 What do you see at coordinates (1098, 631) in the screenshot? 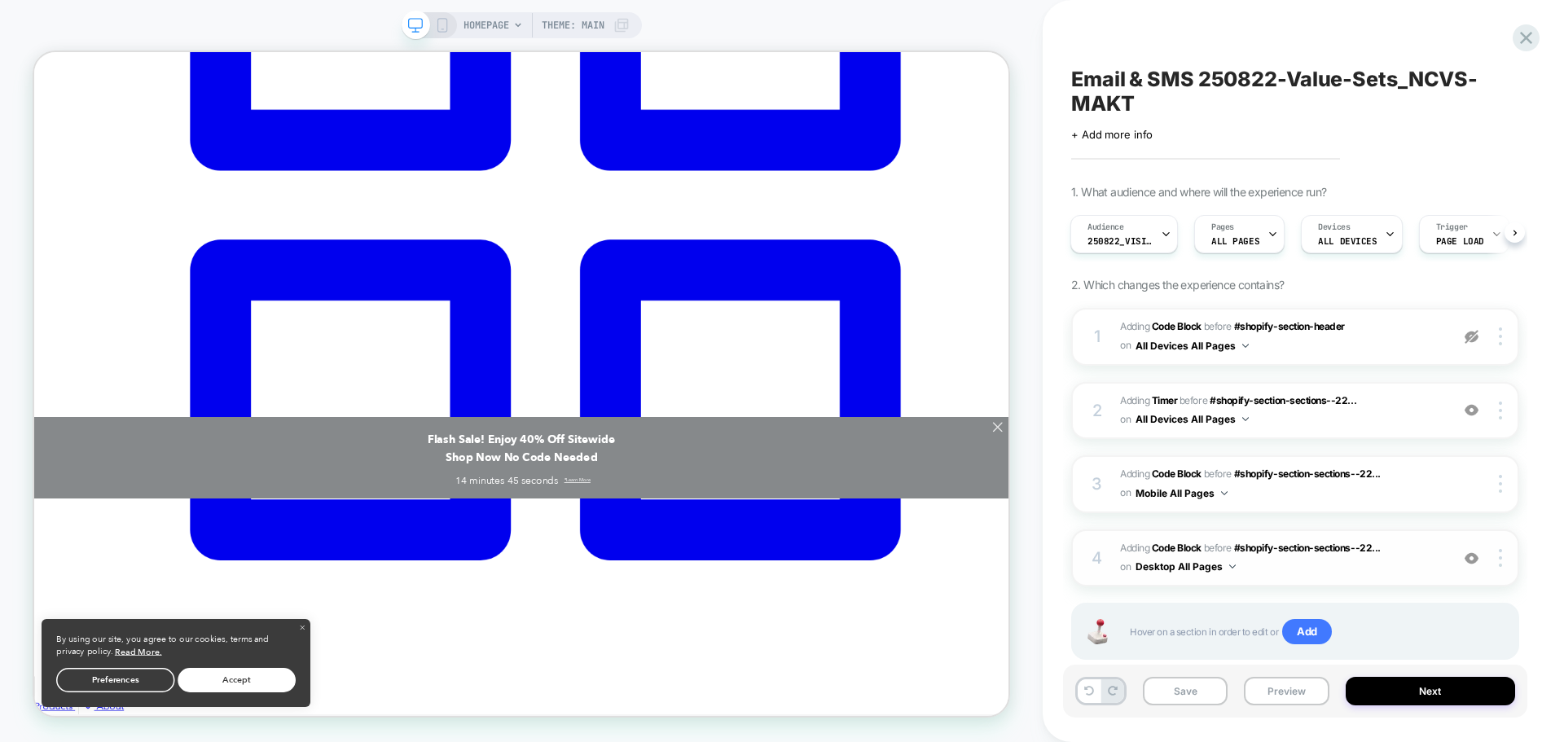
I see `img: Joystick` at bounding box center [1098, 631].